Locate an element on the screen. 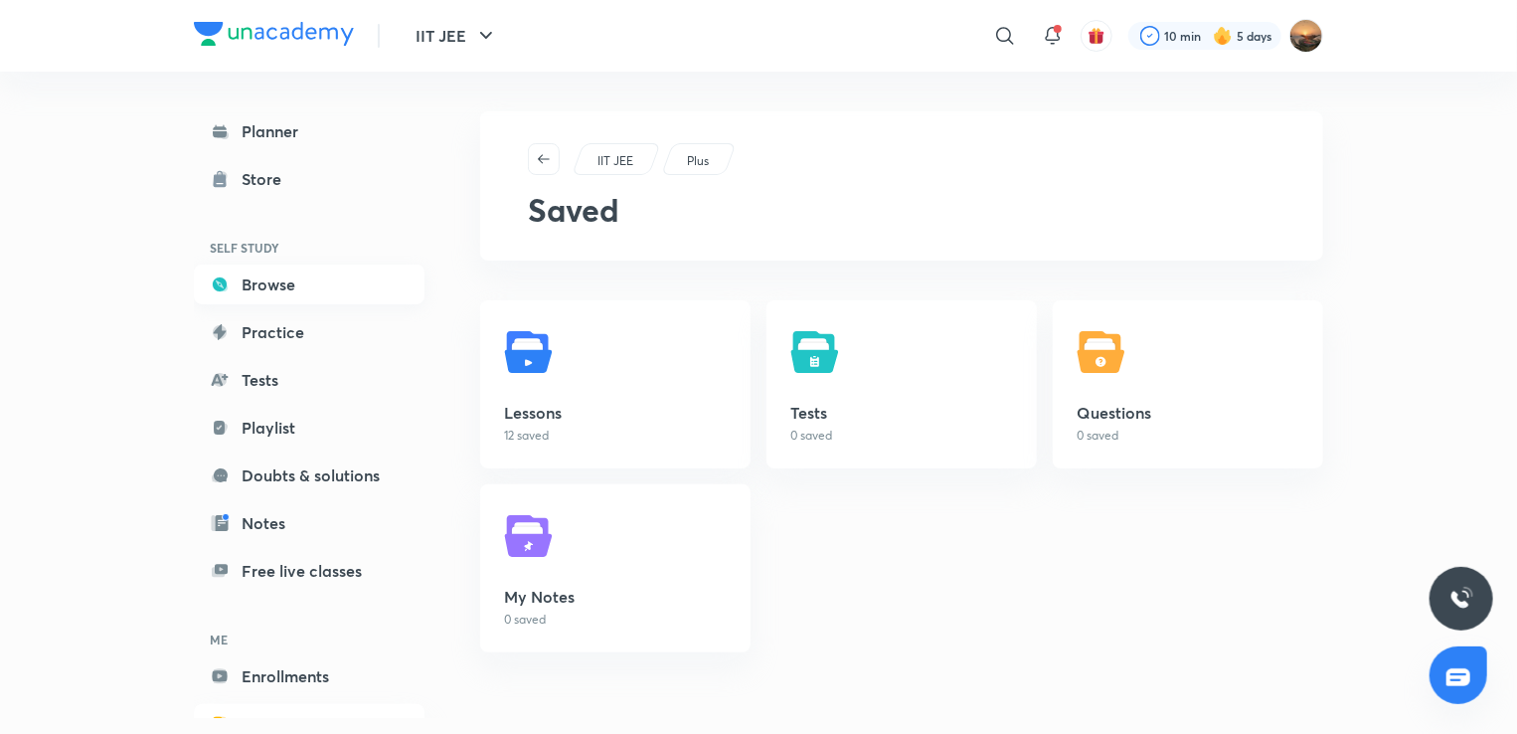 The width and height of the screenshot is (1517, 734). a: Browse is located at coordinates (309, 284).